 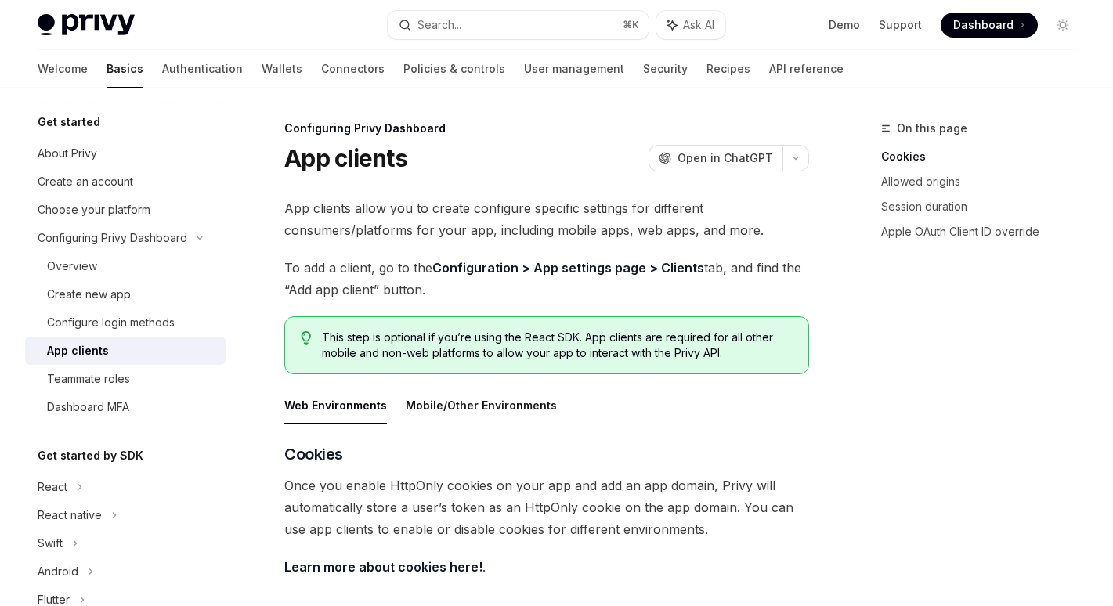 What do you see at coordinates (86, 25) in the screenshot?
I see `img: light logo` at bounding box center [86, 25].